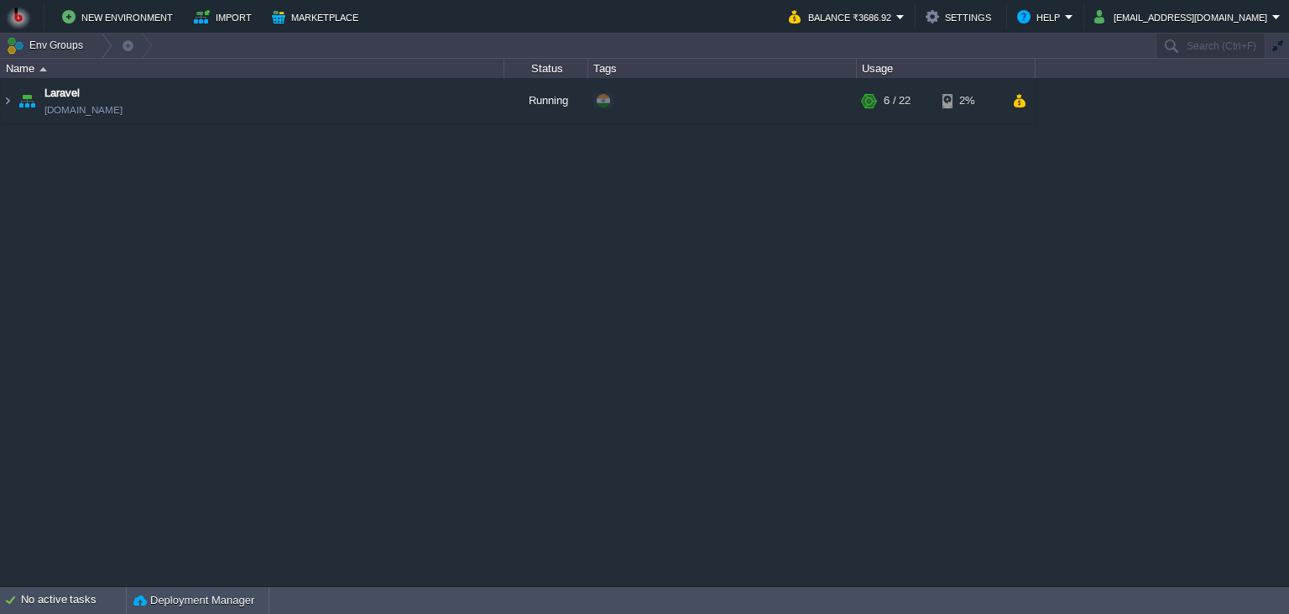  I want to click on button: Import, so click(225, 17).